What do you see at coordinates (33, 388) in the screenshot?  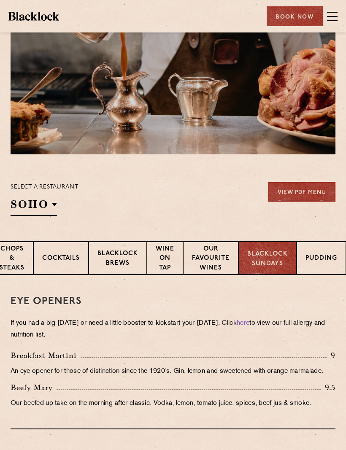 I see `p: Beefy Mary` at bounding box center [33, 388].